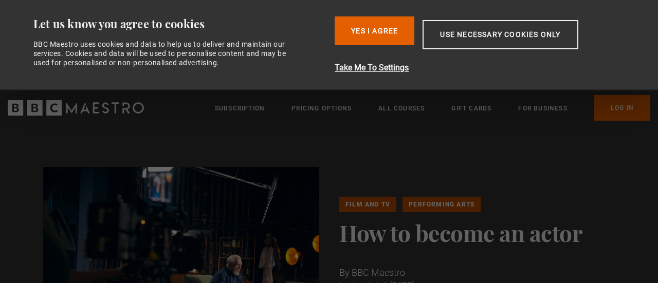 The width and height of the screenshot is (658, 283). I want to click on a: Subscription, so click(240, 108).